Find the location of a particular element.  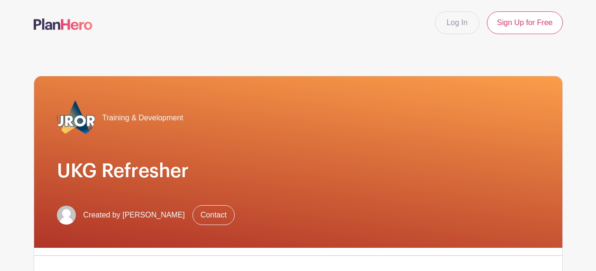

span: Training & Development is located at coordinates (143, 118).